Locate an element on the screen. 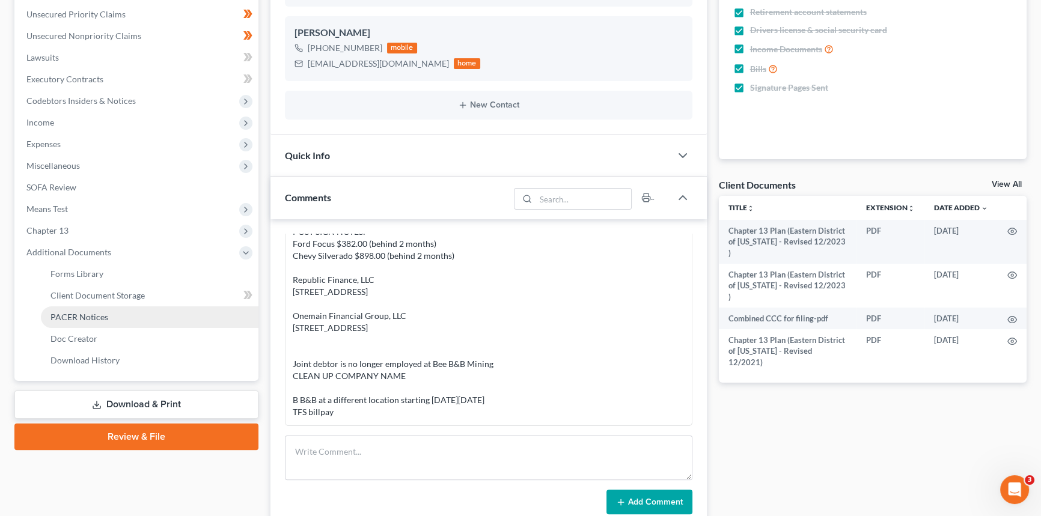  div: home is located at coordinates (467, 64).